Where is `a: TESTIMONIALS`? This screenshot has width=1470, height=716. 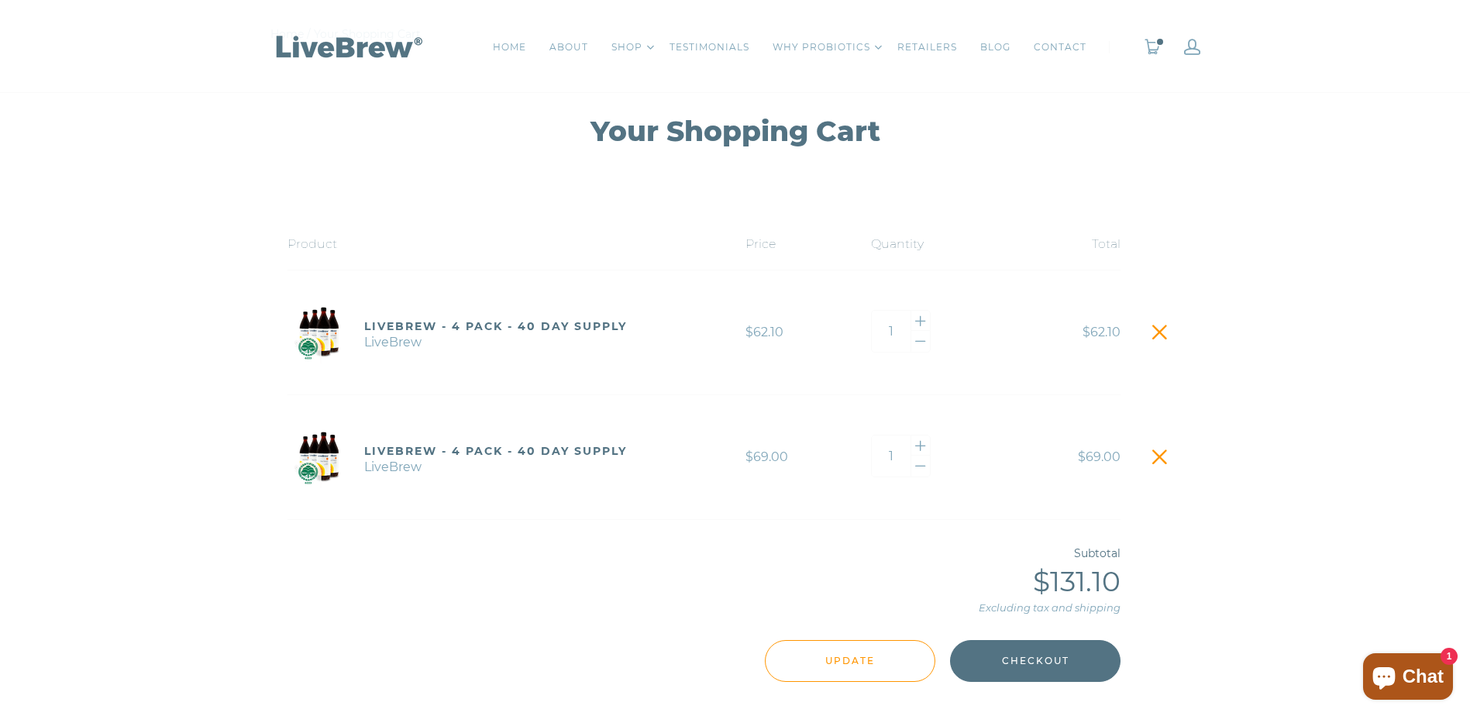 a: TESTIMONIALS is located at coordinates (709, 47).